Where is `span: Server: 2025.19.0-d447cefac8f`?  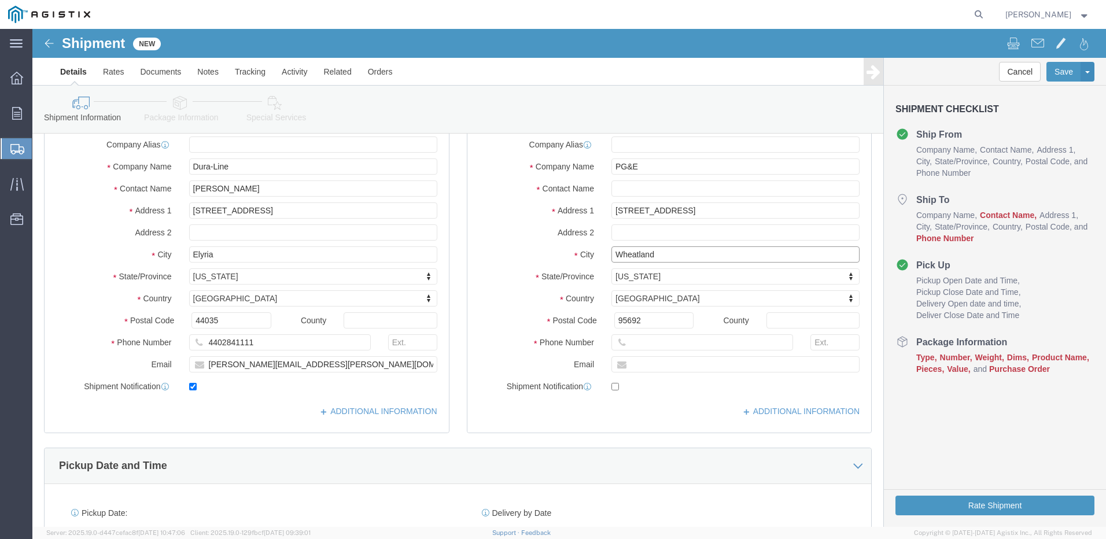 span: Server: 2025.19.0-d447cefac8f is located at coordinates (116, 533).